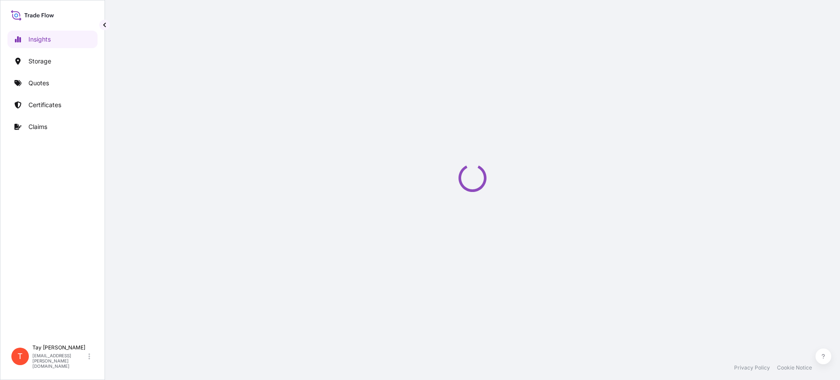 This screenshot has width=840, height=380. Describe the element at coordinates (794, 368) in the screenshot. I see `a: Cookie Notice` at that location.